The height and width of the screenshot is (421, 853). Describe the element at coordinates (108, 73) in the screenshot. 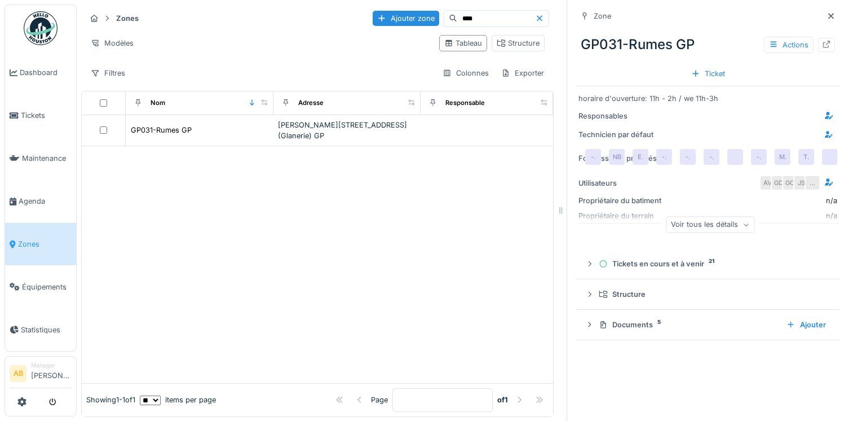

I see `div: Filtres` at that location.